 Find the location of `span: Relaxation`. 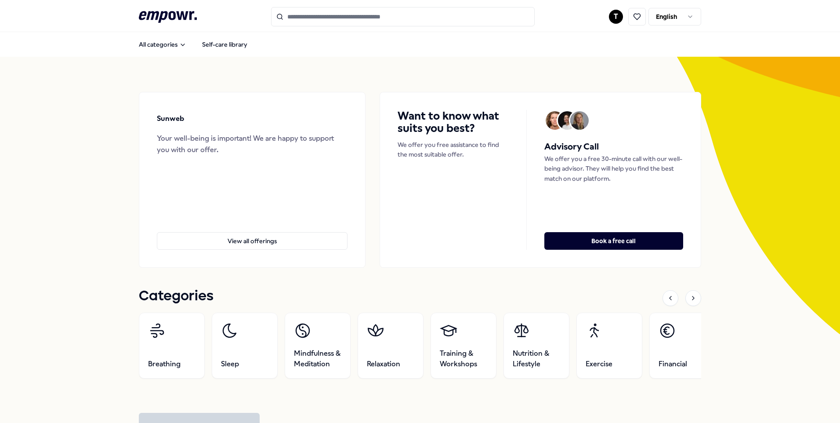

span: Relaxation is located at coordinates (384, 364).